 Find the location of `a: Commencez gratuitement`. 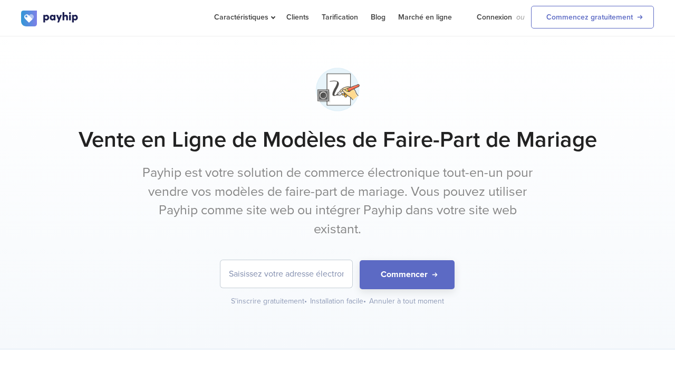

a: Commencez gratuitement is located at coordinates (592, 17).